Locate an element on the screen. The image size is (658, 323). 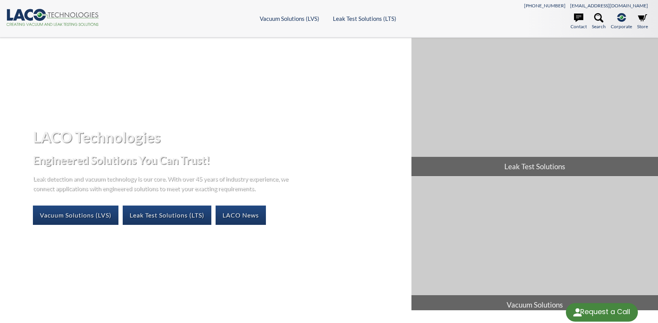
h1: LACO Technologies is located at coordinates (219, 137).